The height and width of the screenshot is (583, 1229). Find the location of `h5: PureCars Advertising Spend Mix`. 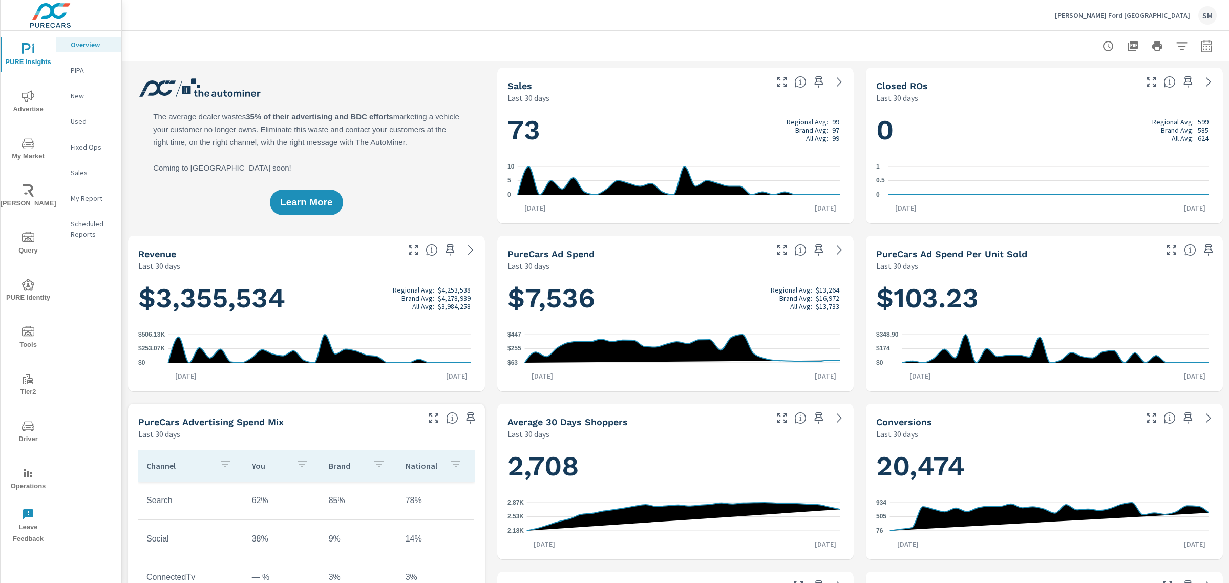

h5: PureCars Advertising Spend Mix is located at coordinates (211, 422).